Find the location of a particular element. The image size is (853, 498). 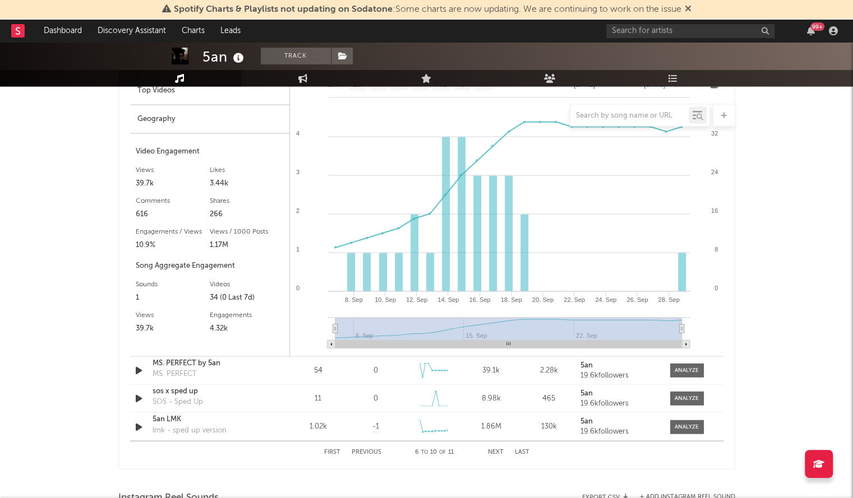

div: sos x sped up is located at coordinates (211, 391).